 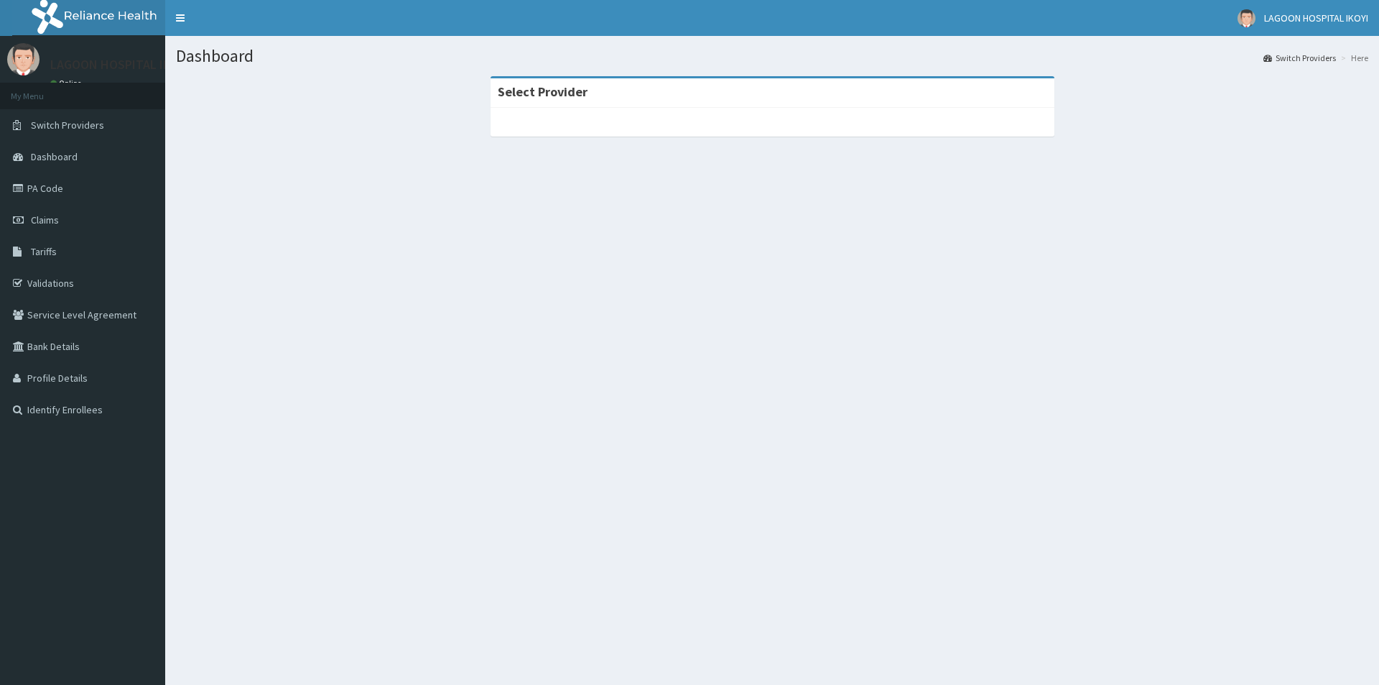 What do you see at coordinates (45, 220) in the screenshot?
I see `span: Claims` at bounding box center [45, 220].